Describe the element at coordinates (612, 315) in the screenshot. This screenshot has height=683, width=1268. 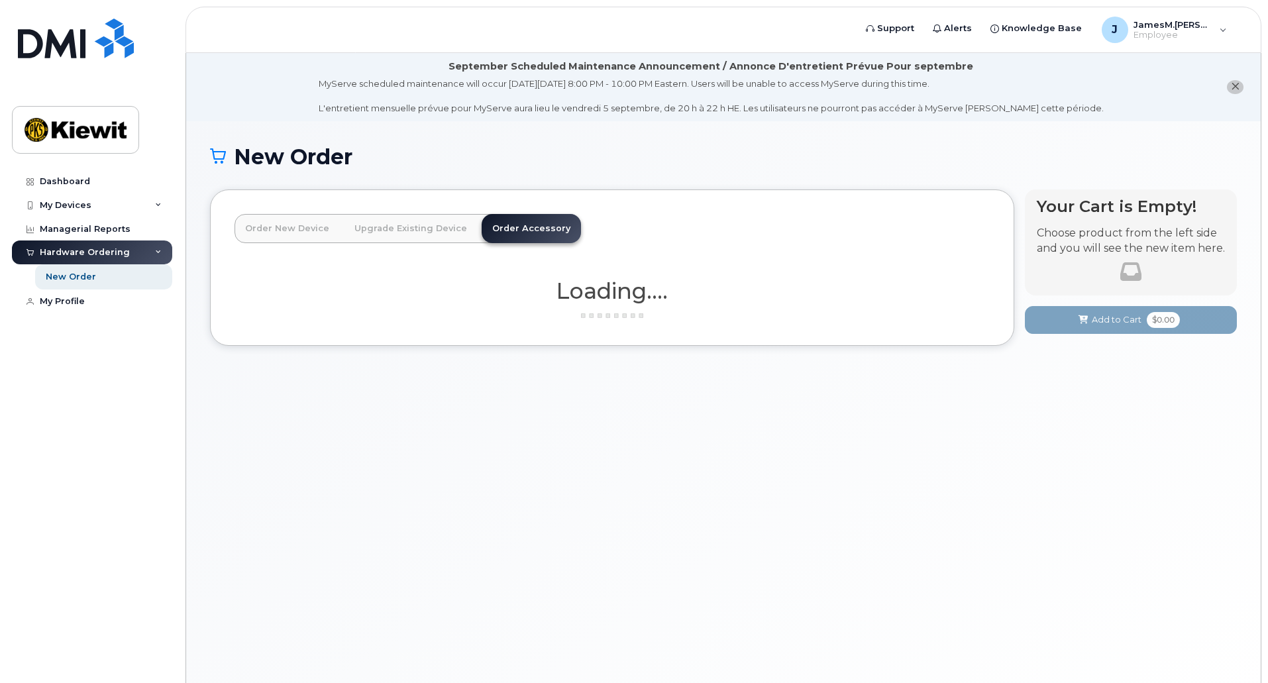
I see `img: ajax-loader-3a6953c30dc77f0bf724df975f13086db4f4c1262e45940f03d1251963f1bf2e.gif` at that location.